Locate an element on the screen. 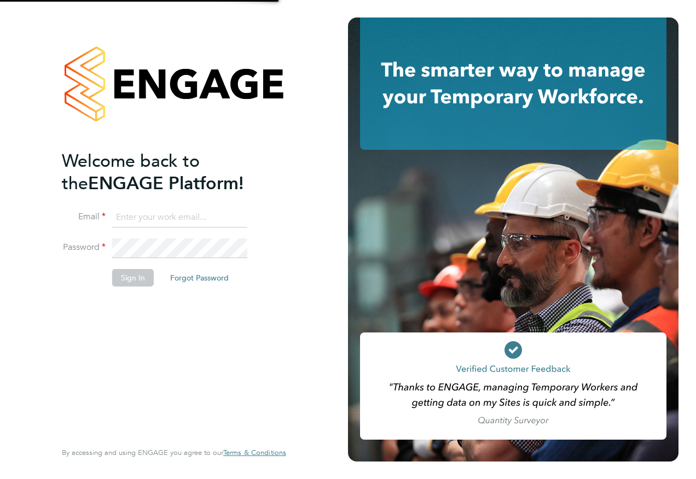  label: Password is located at coordinates (84, 247).